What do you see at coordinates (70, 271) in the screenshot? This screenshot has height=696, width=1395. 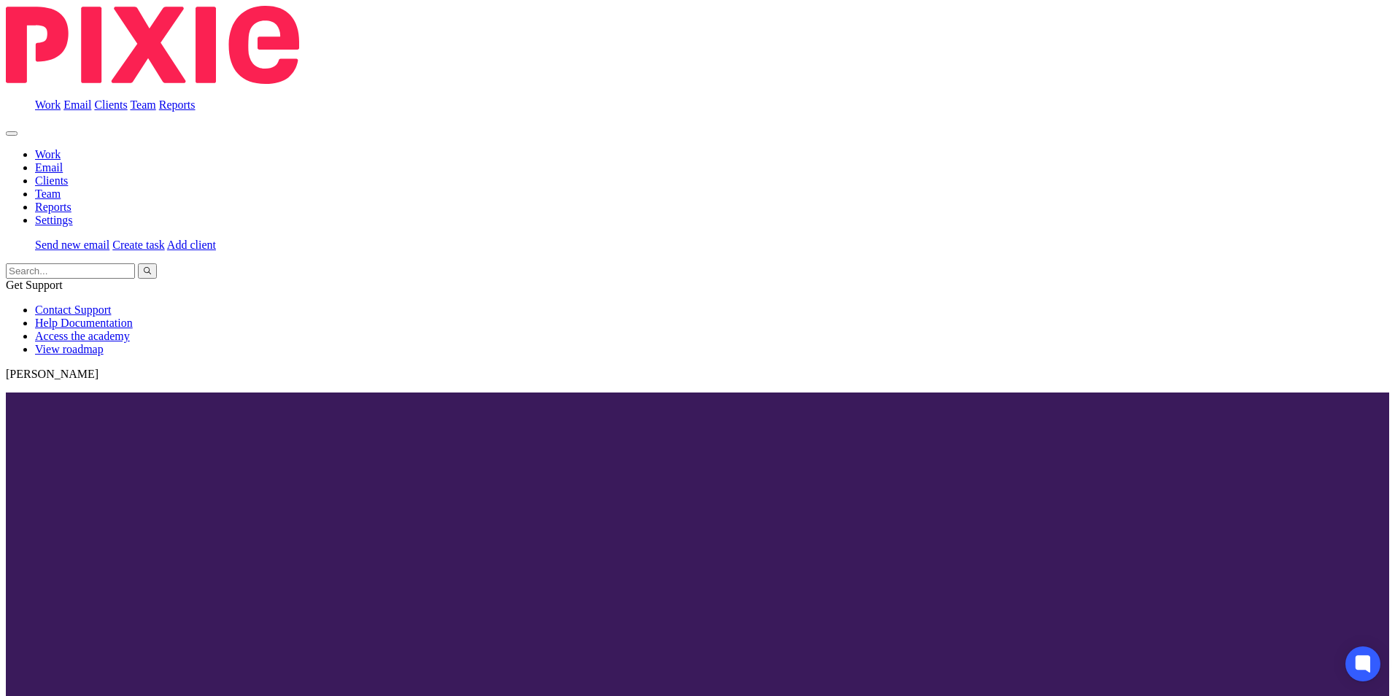 I see `input: Search` at bounding box center [70, 271].